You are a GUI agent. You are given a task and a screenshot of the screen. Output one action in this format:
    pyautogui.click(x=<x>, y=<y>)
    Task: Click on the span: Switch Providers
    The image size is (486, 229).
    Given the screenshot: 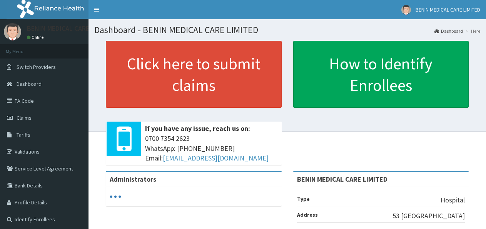 What is the action you would take?
    pyautogui.click(x=36, y=67)
    